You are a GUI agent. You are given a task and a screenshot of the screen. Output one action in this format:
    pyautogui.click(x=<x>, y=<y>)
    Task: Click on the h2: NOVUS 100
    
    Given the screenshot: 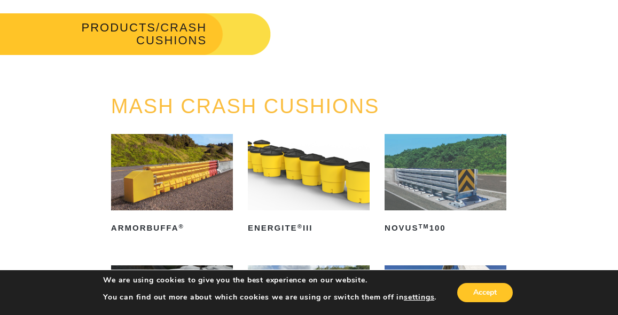 What is the action you would take?
    pyautogui.click(x=445, y=229)
    